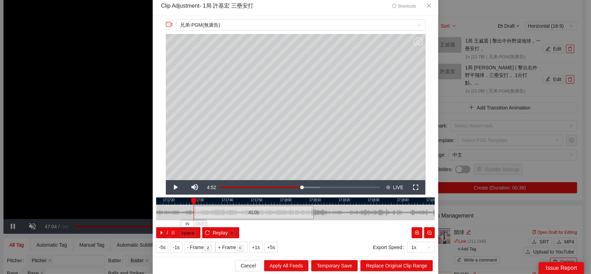 The image size is (591, 274). I want to click on kbd: c, so click(241, 248).